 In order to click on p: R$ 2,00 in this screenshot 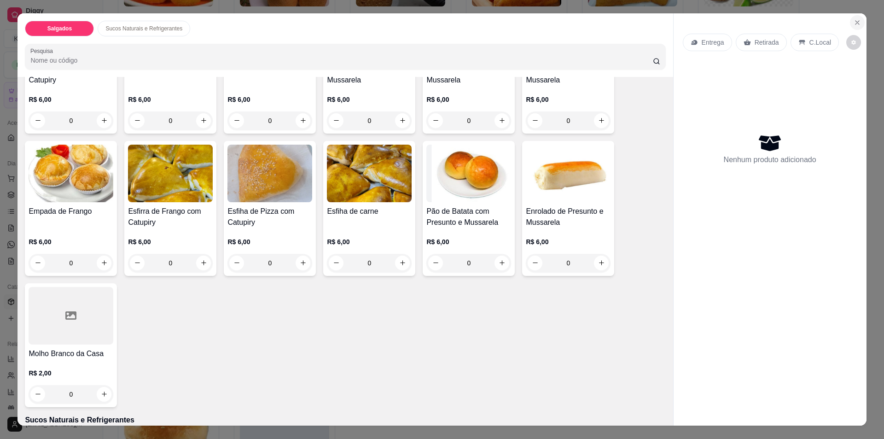, I will do `click(71, 373)`.